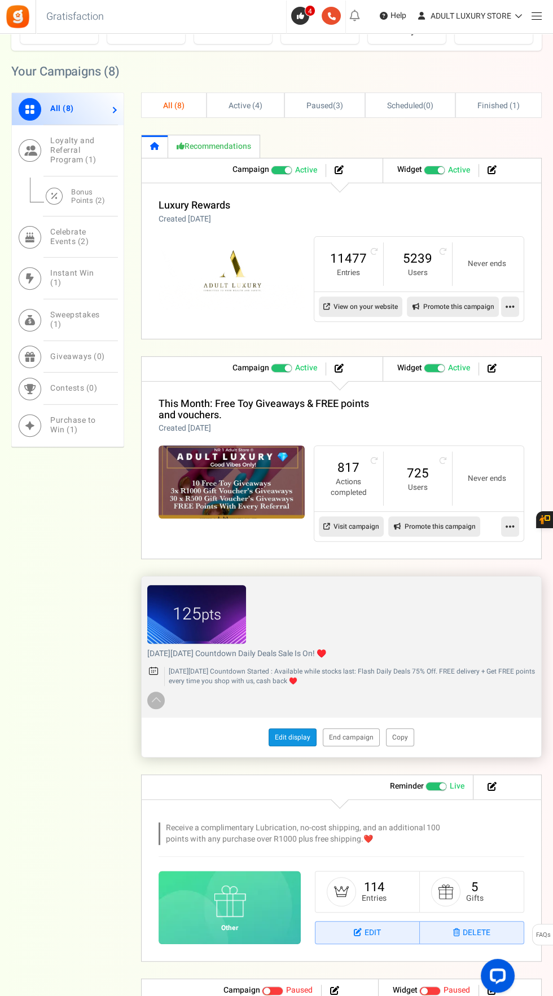  What do you see at coordinates (542, 936) in the screenshot?
I see `span: FAQs` at bounding box center [542, 936].